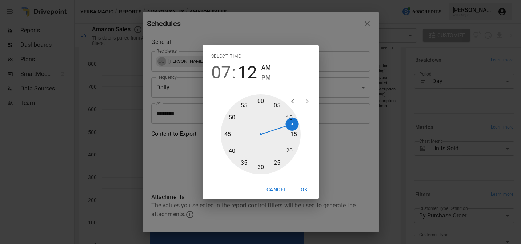 The height and width of the screenshot is (244, 521). Describe the element at coordinates (226, 57) in the screenshot. I see `span: Select time` at that location.